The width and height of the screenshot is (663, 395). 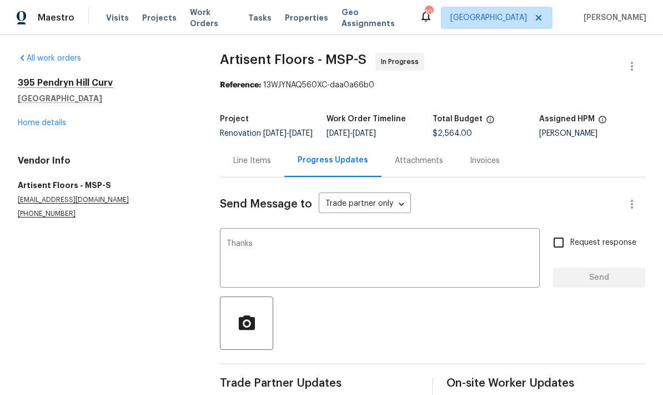 What do you see at coordinates (42, 123) in the screenshot?
I see `a: Home details` at bounding box center [42, 123].